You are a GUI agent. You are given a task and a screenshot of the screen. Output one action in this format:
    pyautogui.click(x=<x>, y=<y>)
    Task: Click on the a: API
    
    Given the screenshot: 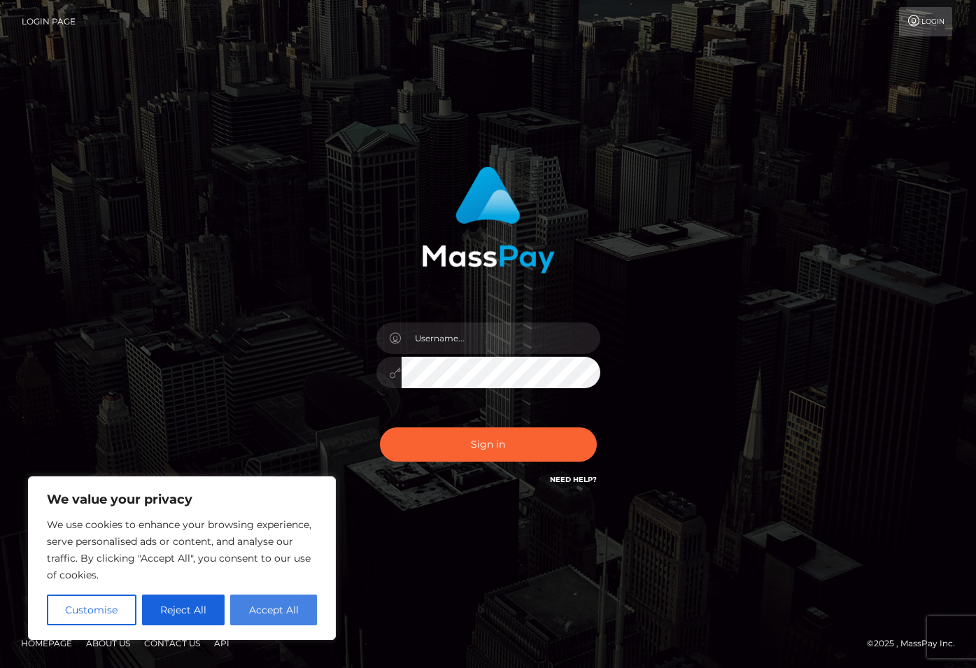 What is the action you would take?
    pyautogui.click(x=222, y=643)
    